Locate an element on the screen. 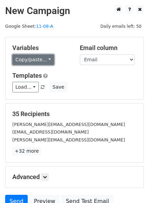 The image size is (149, 203). a: Load... is located at coordinates (25, 87).